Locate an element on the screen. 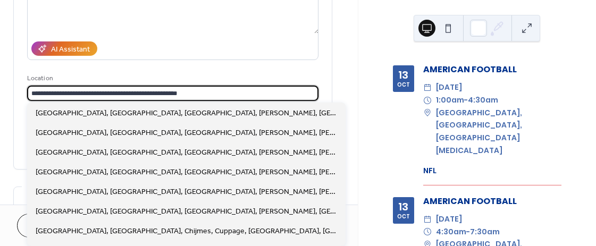  div: Location is located at coordinates (172, 78).